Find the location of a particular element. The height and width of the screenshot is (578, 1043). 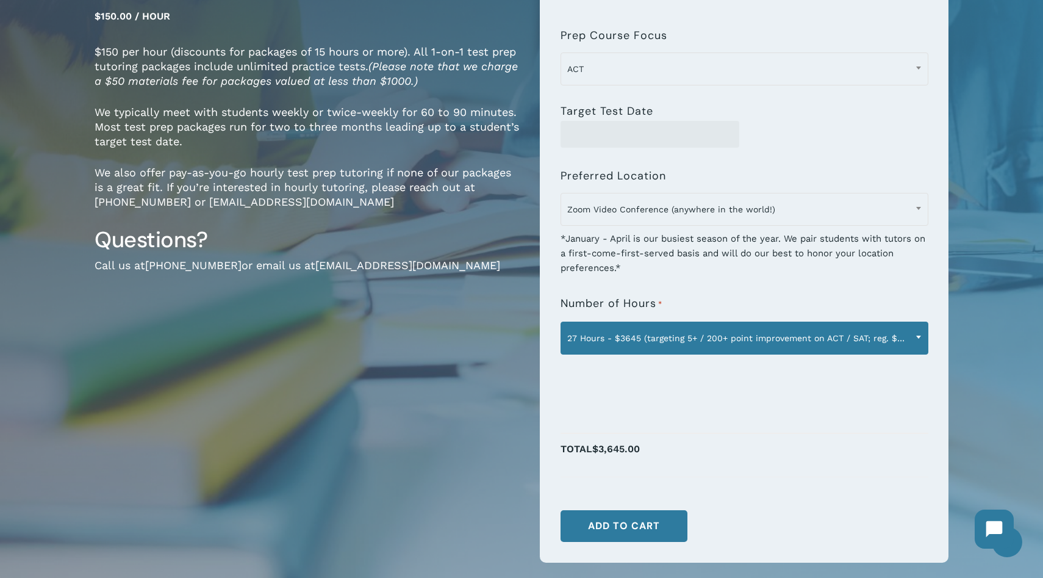

label: Target Test Date is located at coordinates (607, 111).